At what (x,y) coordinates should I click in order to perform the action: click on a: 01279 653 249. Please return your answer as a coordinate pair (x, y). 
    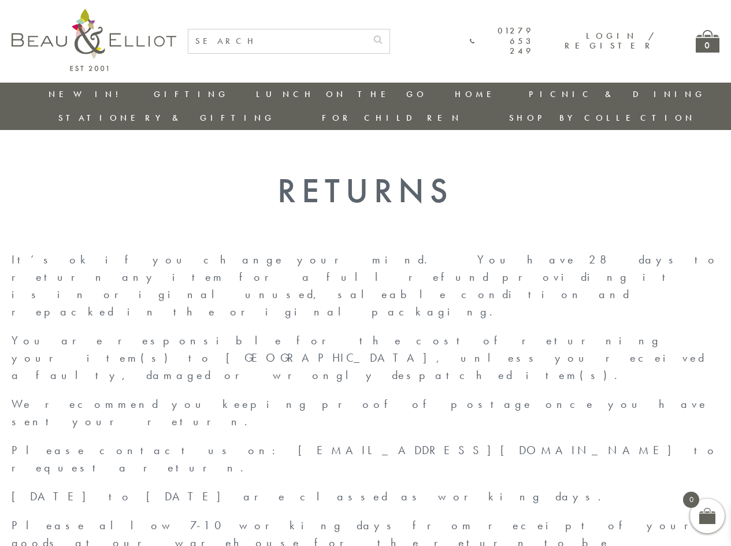
    Looking at the image, I should click on (502, 41).